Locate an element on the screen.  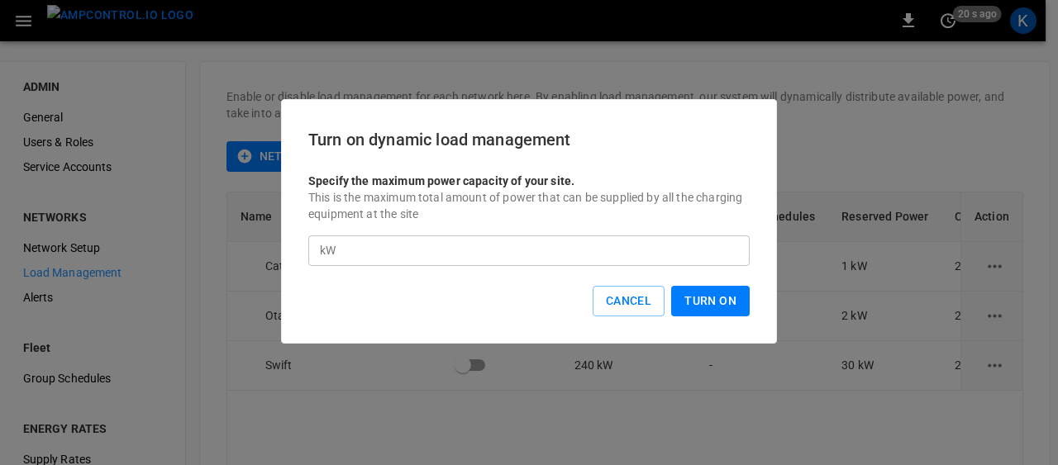
p: This is the maximum total amount of power that can be supplied by all the charging equipment at t... is located at coordinates (529, 212).